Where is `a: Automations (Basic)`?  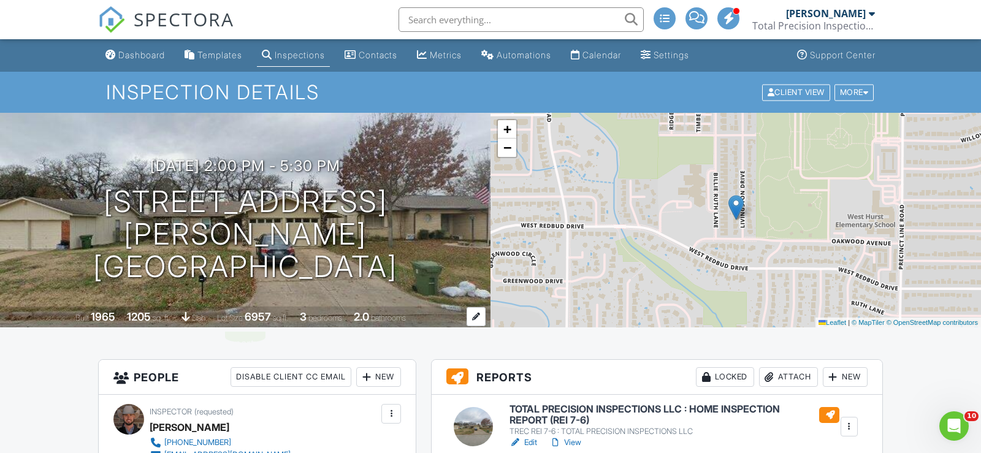
a: Automations (Basic) is located at coordinates (516, 55).